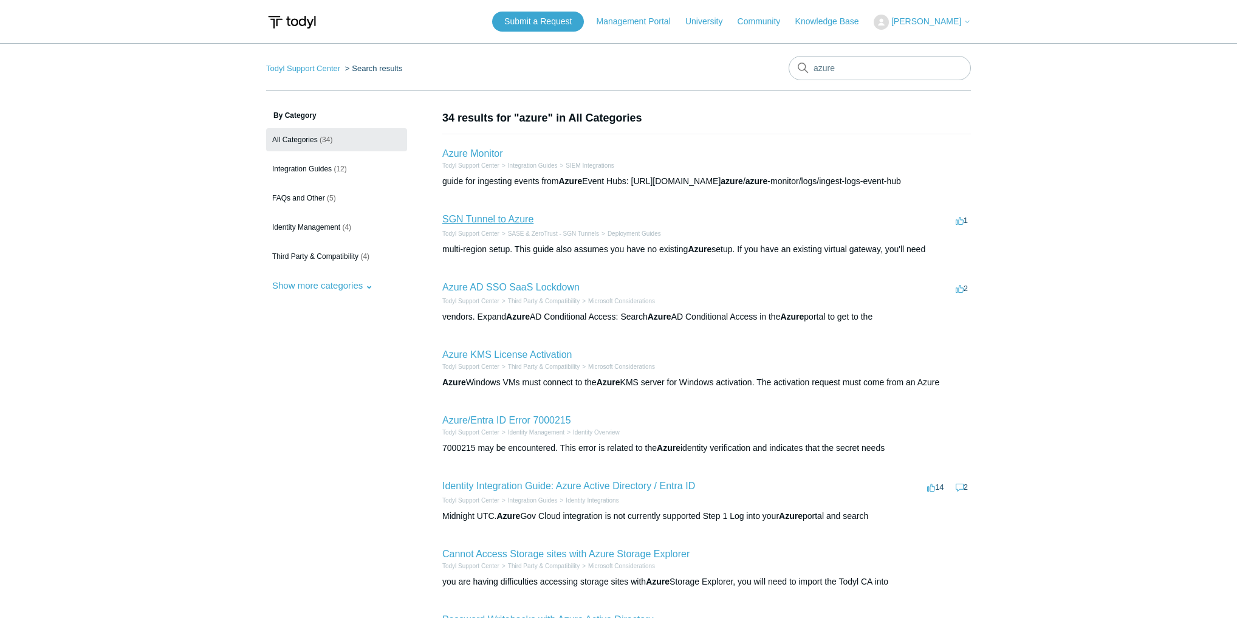 The image size is (1237, 618). I want to click on a: Azure AD SSO SaaS Lockdown, so click(511, 287).